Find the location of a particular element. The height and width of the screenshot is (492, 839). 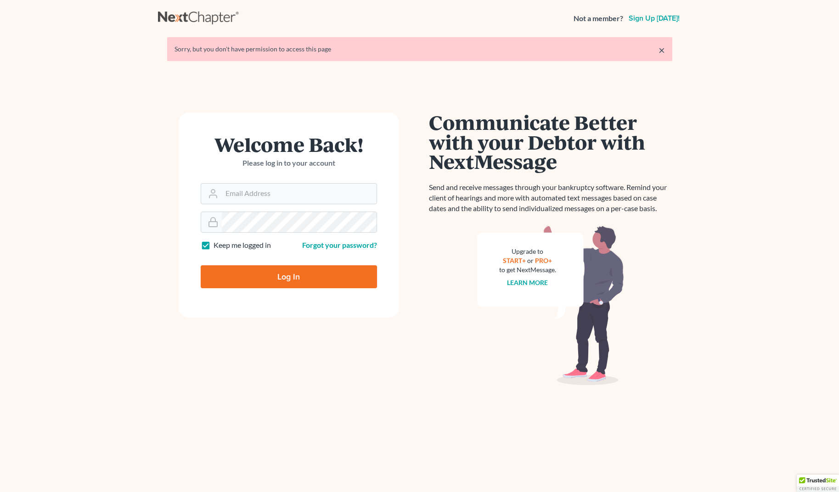

input: Email Address is located at coordinates (299, 194).